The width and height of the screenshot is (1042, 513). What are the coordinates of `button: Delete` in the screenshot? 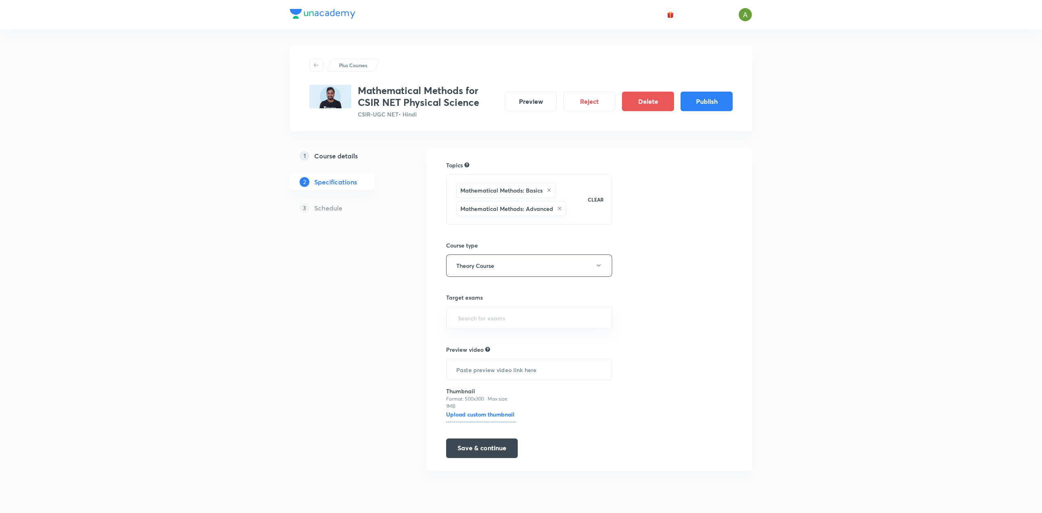 It's located at (648, 101).